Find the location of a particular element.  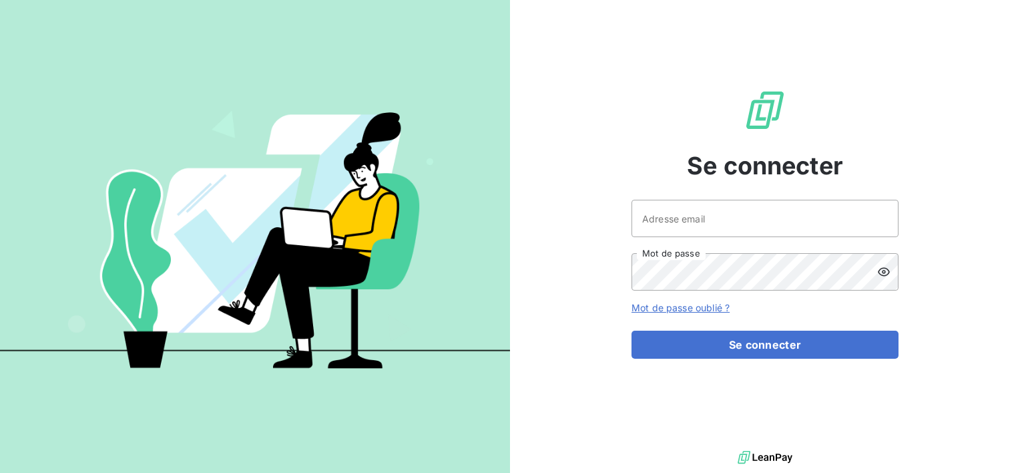

a: Mot de passe oublié ? is located at coordinates (680, 307).